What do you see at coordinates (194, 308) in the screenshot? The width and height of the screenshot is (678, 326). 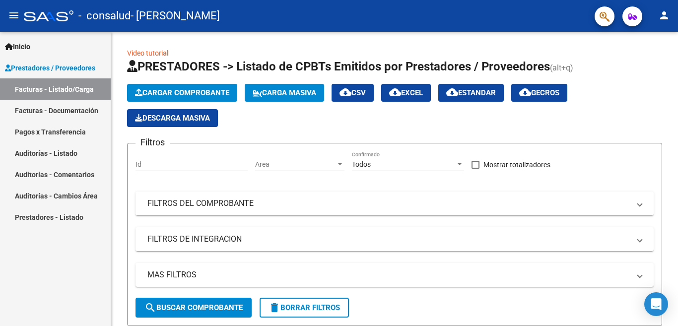 I see `span: Buscar Comprobante` at bounding box center [194, 308].